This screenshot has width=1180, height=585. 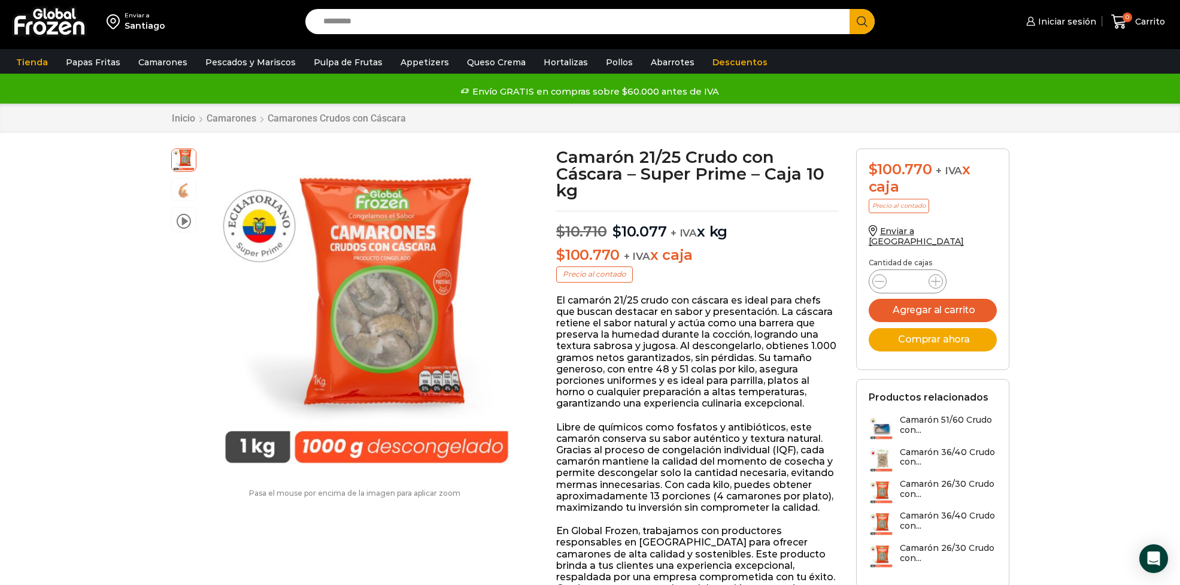 What do you see at coordinates (184, 190) in the screenshot?
I see `span: camaron-con-cascara` at bounding box center [184, 190].